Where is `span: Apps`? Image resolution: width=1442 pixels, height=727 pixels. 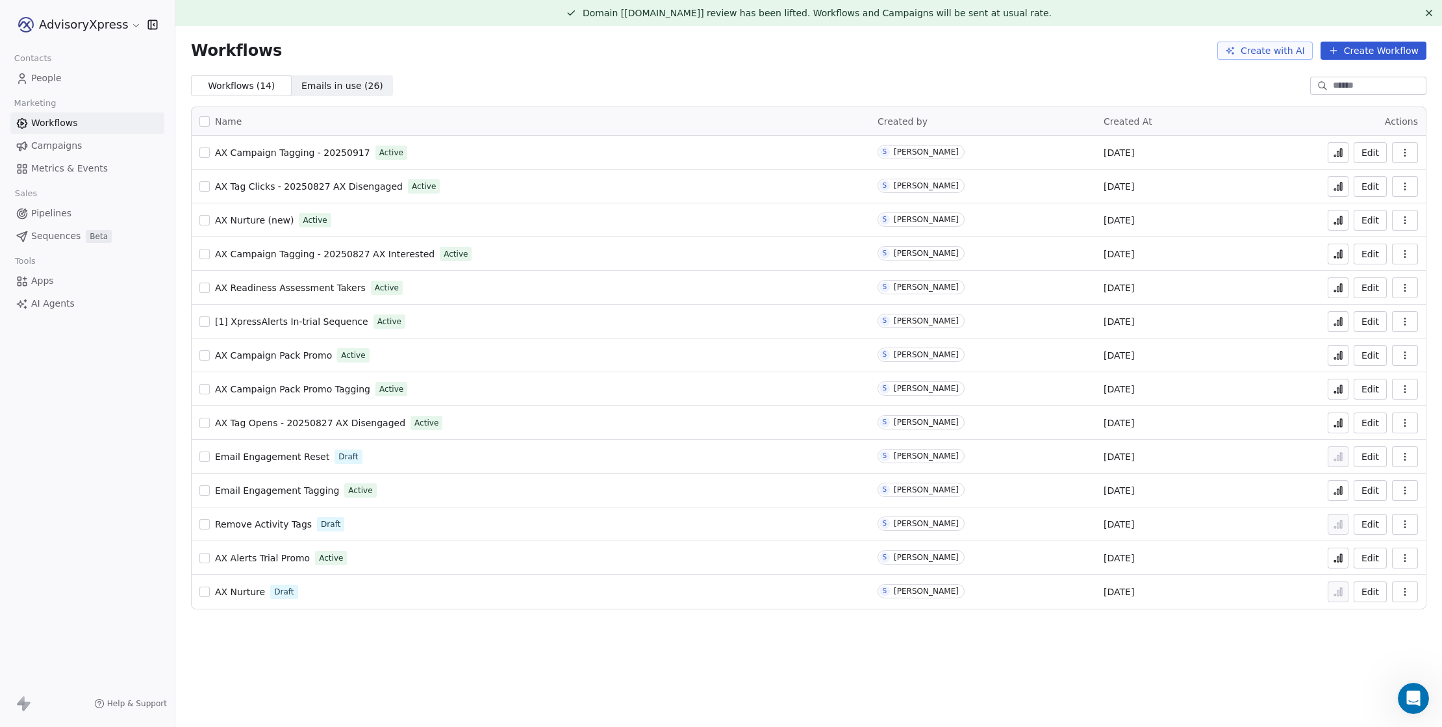
span: Apps is located at coordinates (42, 281).